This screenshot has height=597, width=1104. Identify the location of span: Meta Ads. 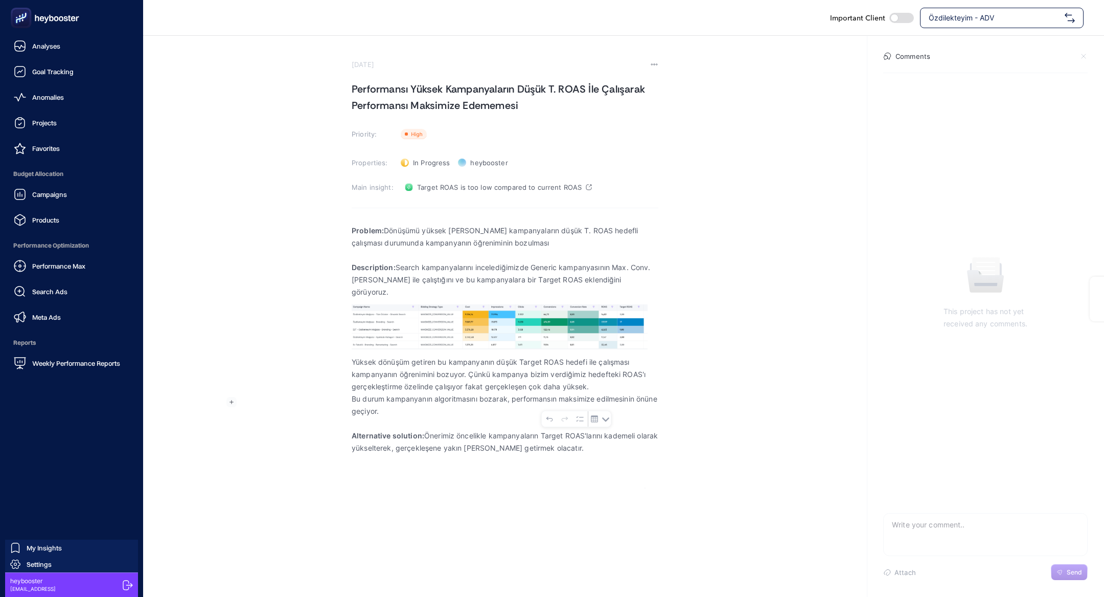
(47, 317).